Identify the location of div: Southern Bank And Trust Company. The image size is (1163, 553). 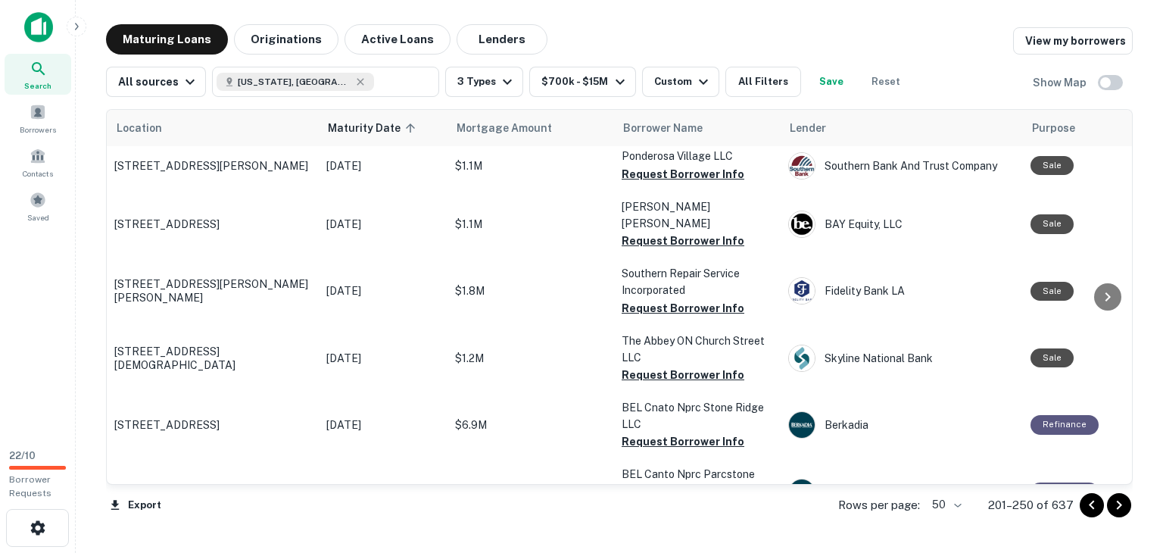
(902, 166).